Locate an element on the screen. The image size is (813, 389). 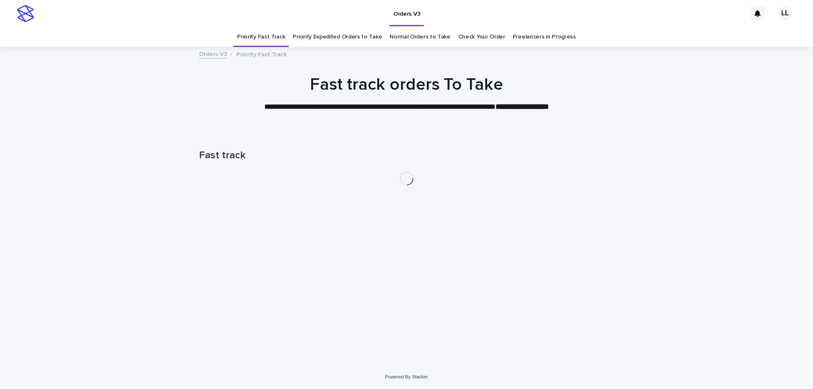
a: Orders V3 is located at coordinates (213, 53).